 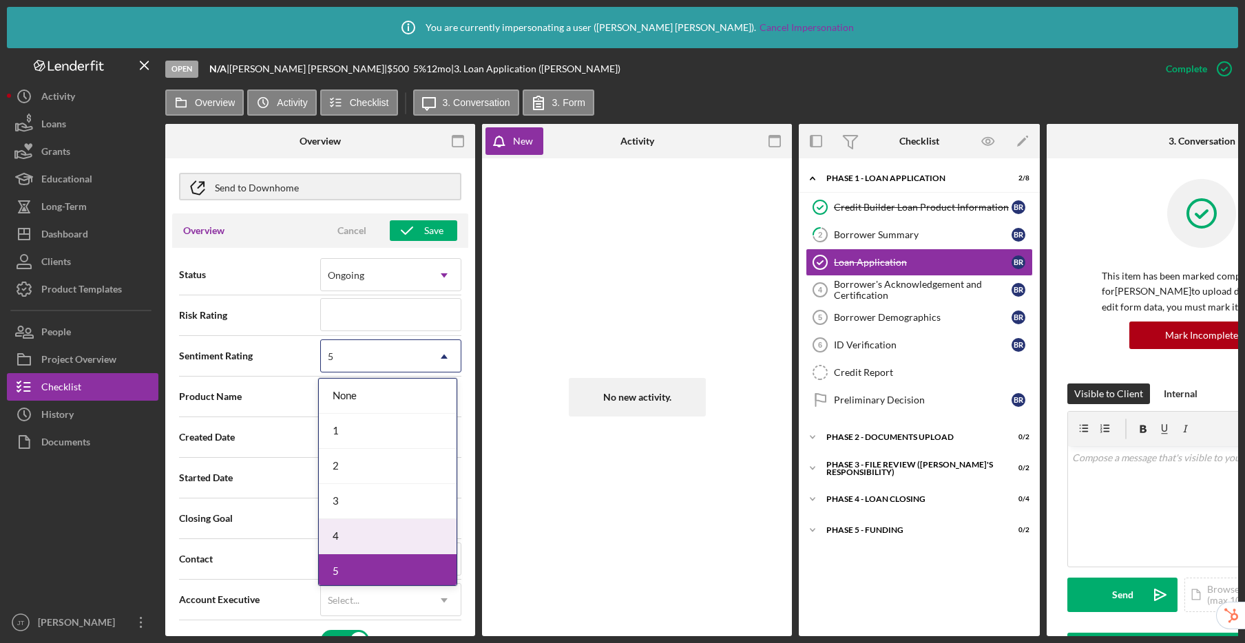 I want to click on label: Checklist, so click(x=369, y=103).